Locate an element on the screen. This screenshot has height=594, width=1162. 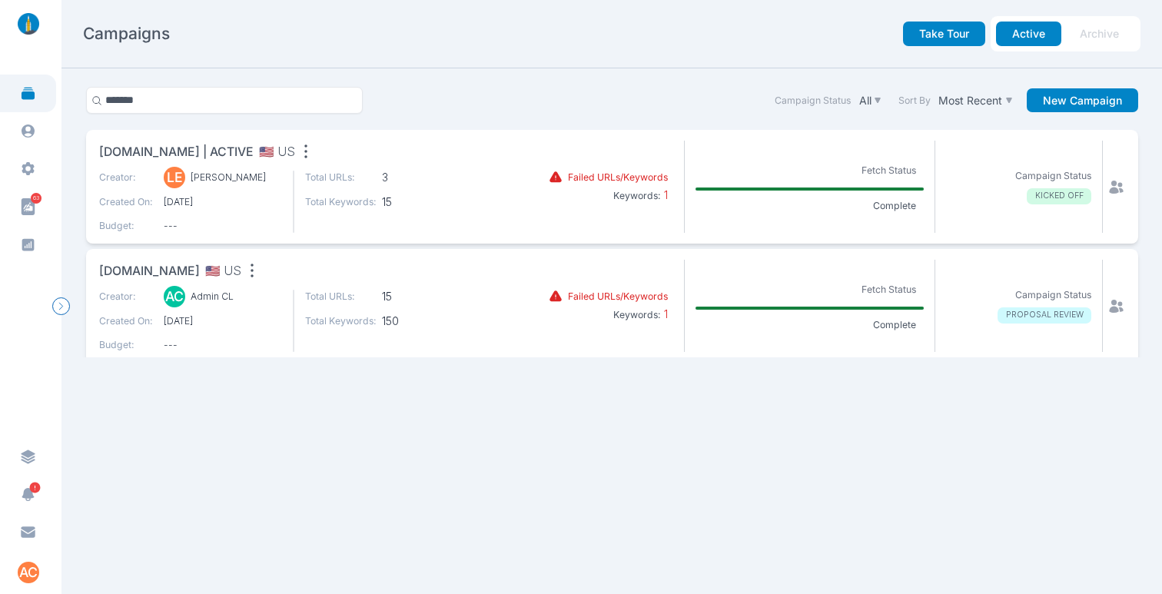
span: 150 is located at coordinates (417, 321).